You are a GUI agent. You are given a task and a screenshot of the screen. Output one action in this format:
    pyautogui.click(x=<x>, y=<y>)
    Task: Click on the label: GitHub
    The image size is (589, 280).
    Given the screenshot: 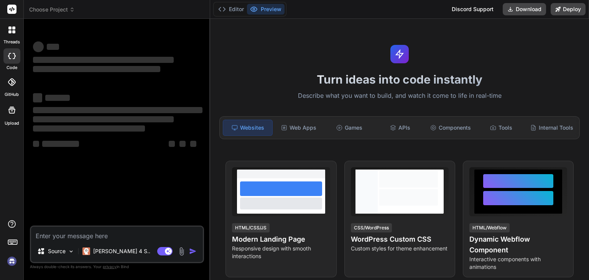 What is the action you would take?
    pyautogui.click(x=12, y=94)
    